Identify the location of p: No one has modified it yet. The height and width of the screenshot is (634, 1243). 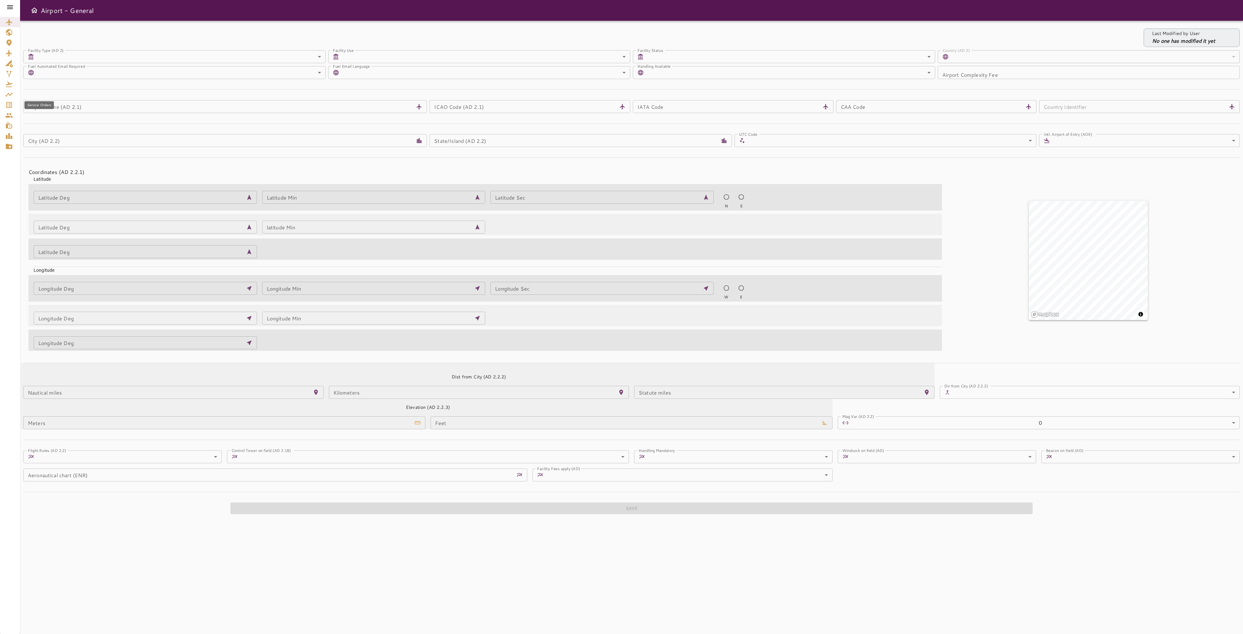
(1184, 41).